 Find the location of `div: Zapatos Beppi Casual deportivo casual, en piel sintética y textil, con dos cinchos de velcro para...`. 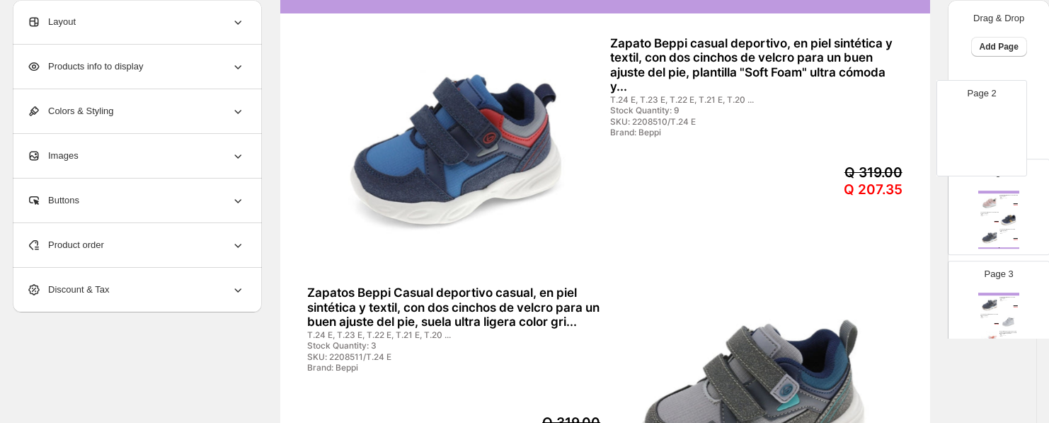

div: Zapatos Beppi Casual deportivo casual, en piel sintética y textil, con dos cinchos de velcro para... is located at coordinates (454, 307).